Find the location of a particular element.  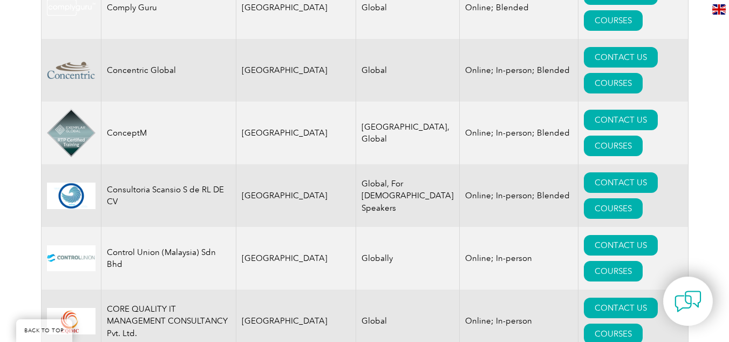

td: Consultoria Scansio S de RL DE CV is located at coordinates (168, 195).